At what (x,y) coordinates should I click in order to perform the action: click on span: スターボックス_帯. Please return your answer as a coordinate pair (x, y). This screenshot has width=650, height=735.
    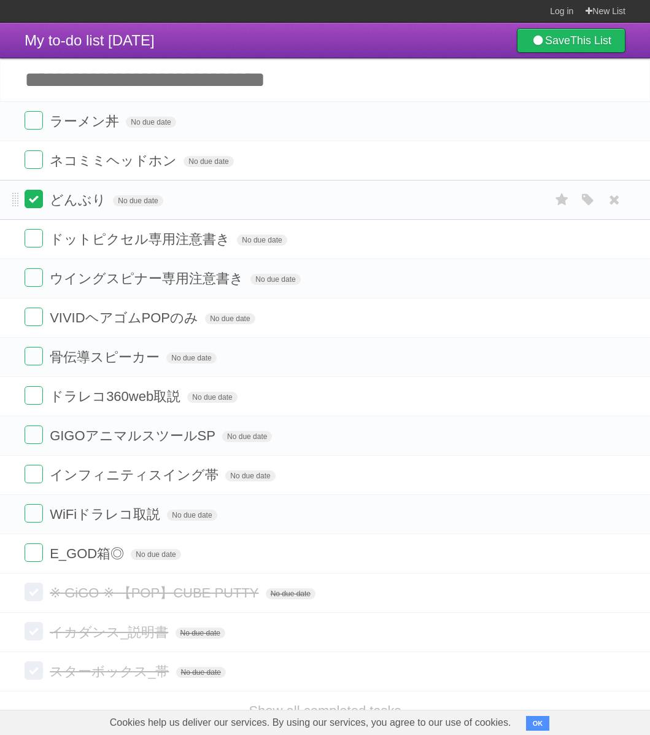
    Looking at the image, I should click on (110, 671).